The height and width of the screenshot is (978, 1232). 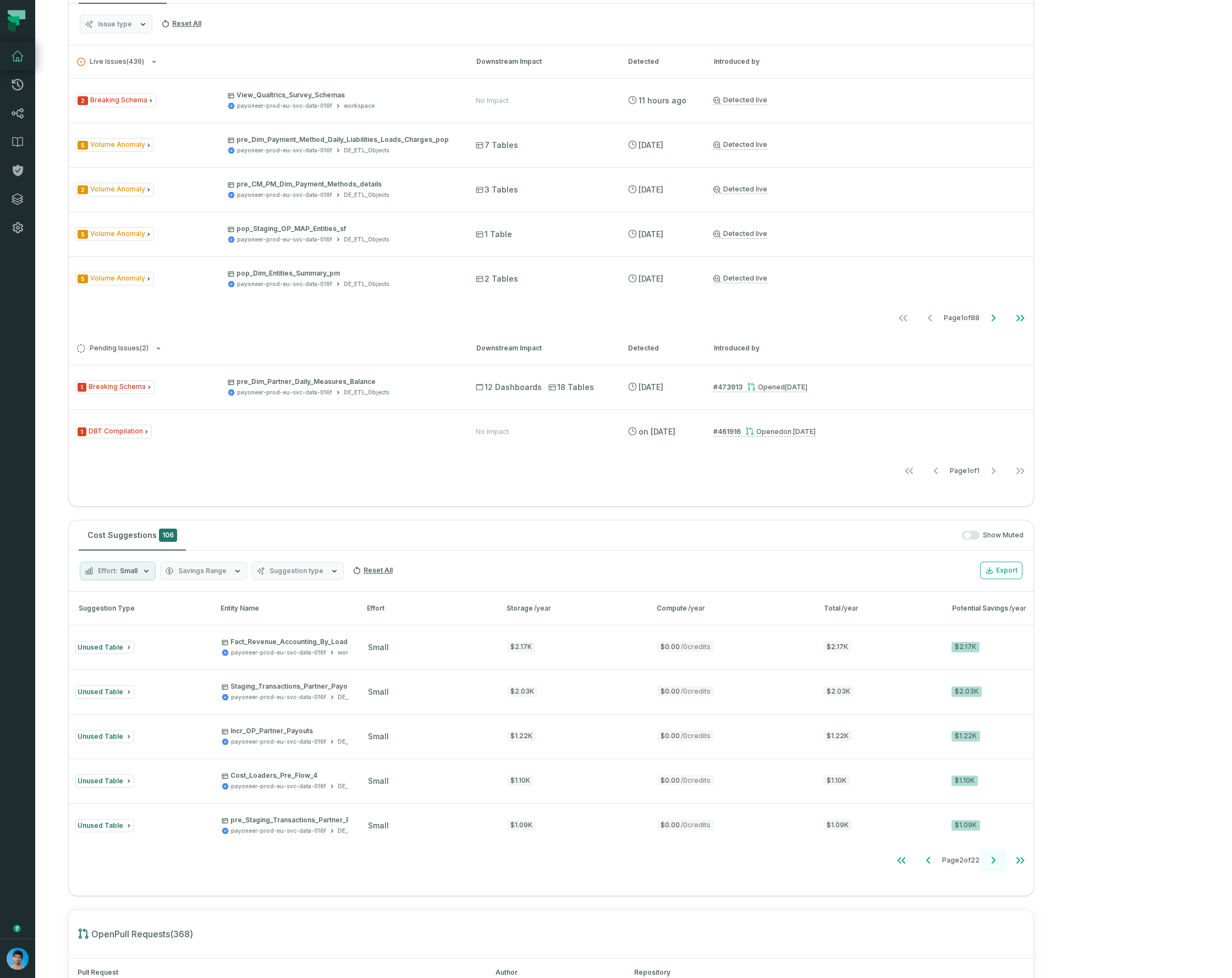 What do you see at coordinates (113, 348) in the screenshot?
I see `span: Pending Issues ( 2 )` at bounding box center [113, 348].